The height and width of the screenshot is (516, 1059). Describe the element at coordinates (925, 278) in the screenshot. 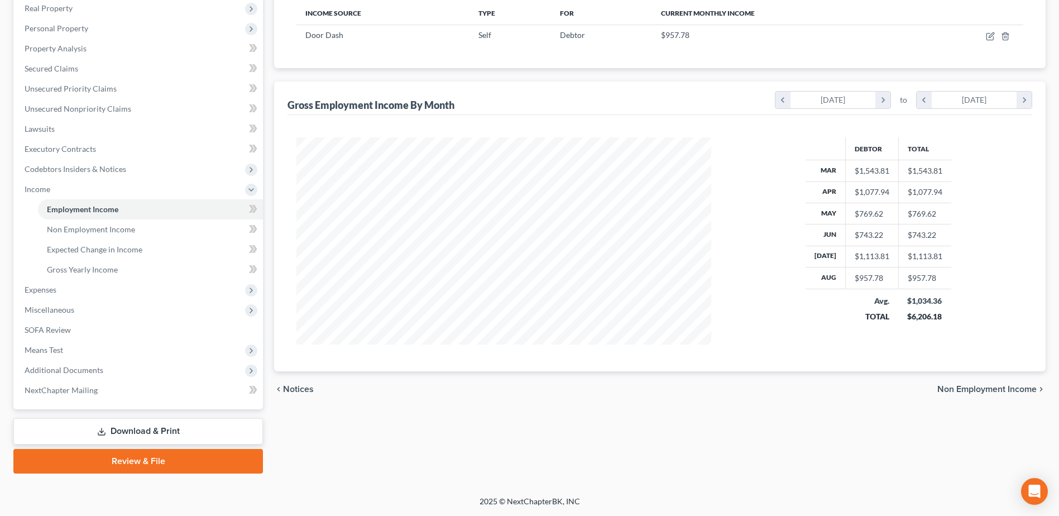

I see `td: $957.78` at that location.